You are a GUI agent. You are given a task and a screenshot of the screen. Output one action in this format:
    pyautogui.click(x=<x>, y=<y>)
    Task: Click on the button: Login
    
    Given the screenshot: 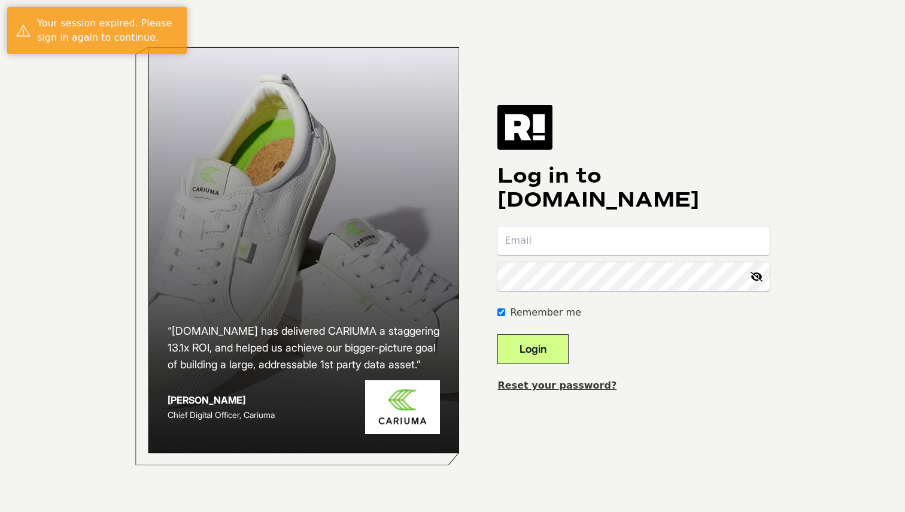 What is the action you would take?
    pyautogui.click(x=533, y=349)
    